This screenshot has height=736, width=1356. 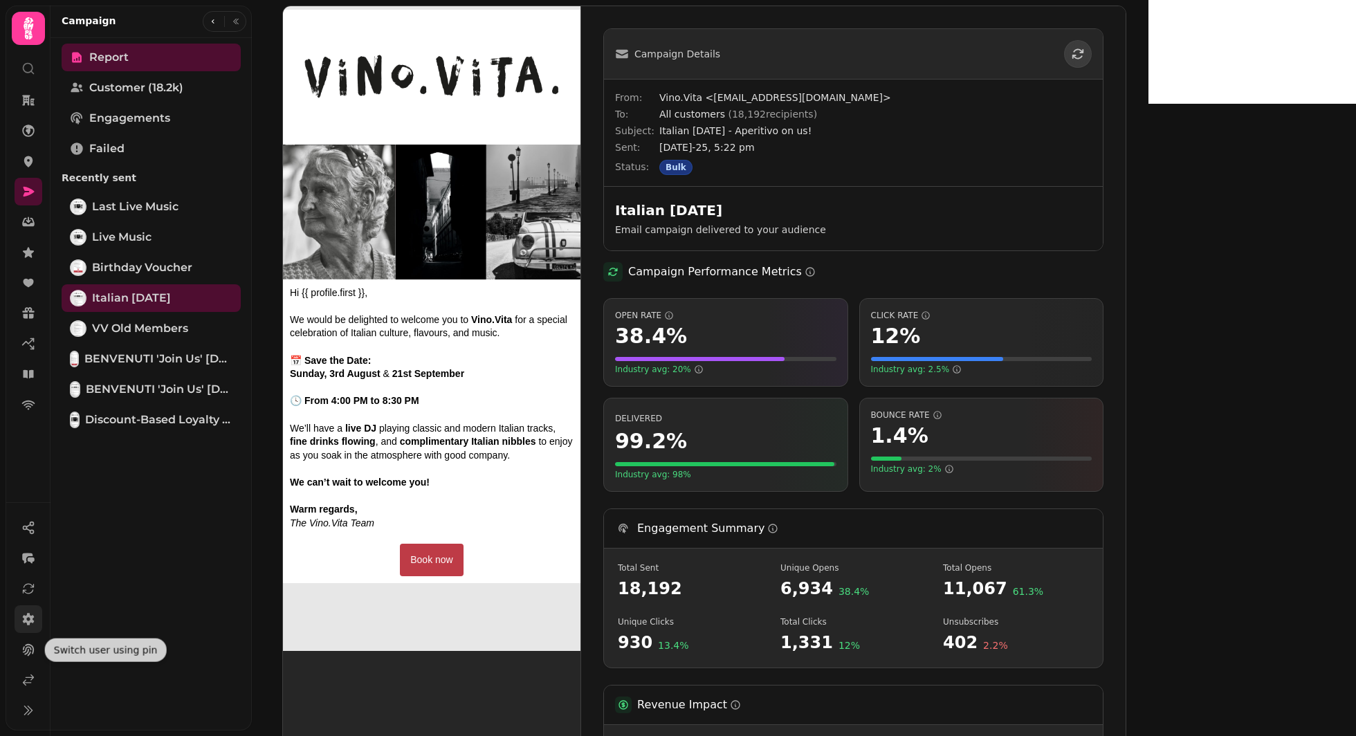 What do you see at coordinates (738, 114) in the screenshot?
I see `span: All customers` at bounding box center [738, 114].